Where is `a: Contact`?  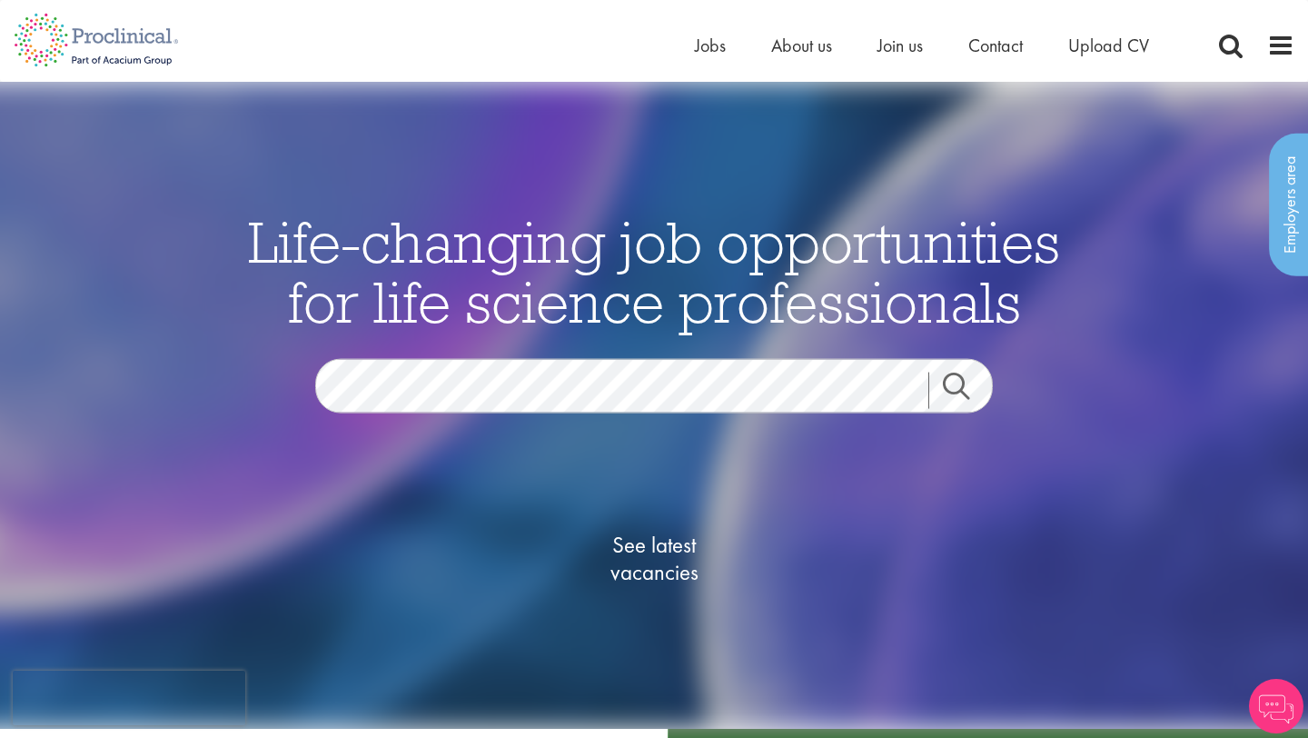
a: Contact is located at coordinates (996, 45).